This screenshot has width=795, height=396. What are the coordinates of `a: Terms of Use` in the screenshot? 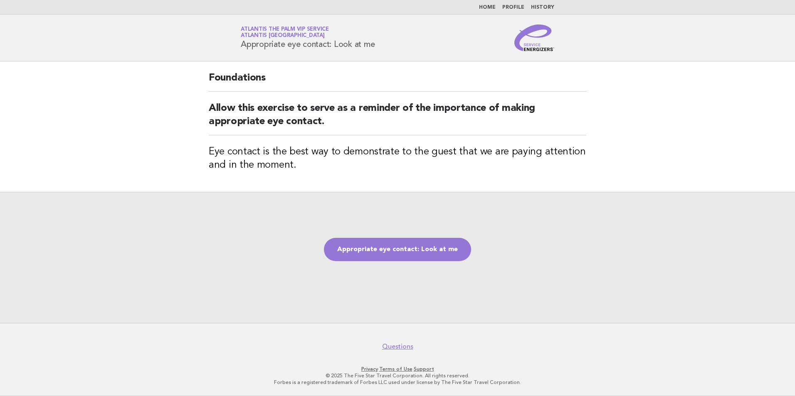 It's located at (396, 369).